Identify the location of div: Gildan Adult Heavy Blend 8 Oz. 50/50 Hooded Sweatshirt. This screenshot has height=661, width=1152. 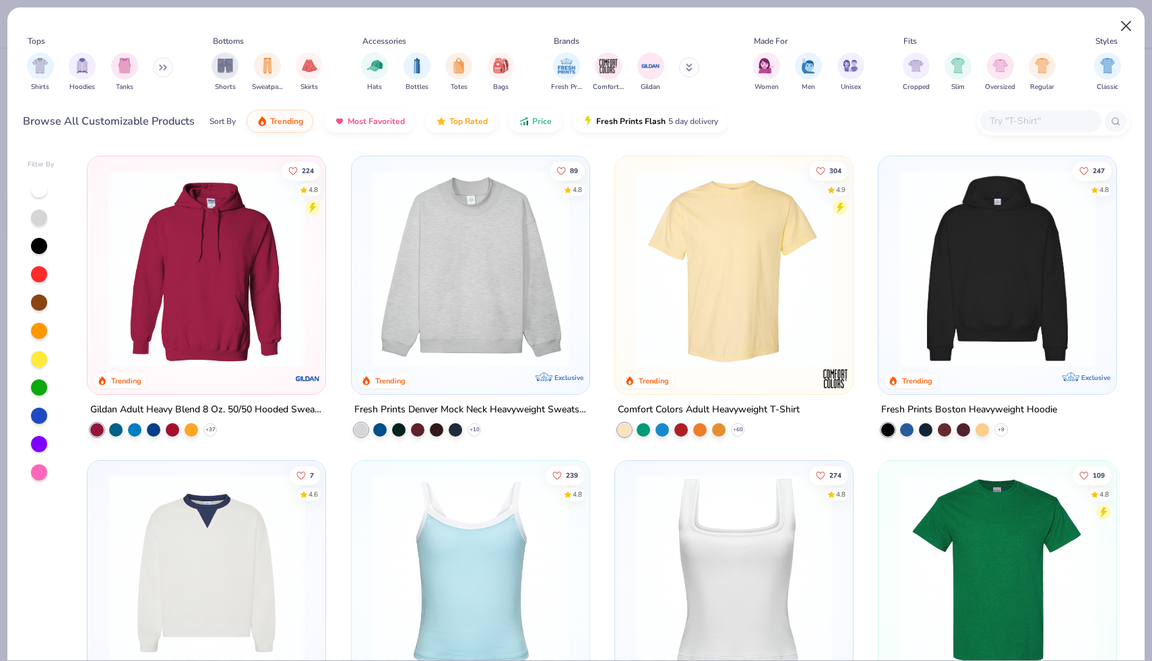
(206, 410).